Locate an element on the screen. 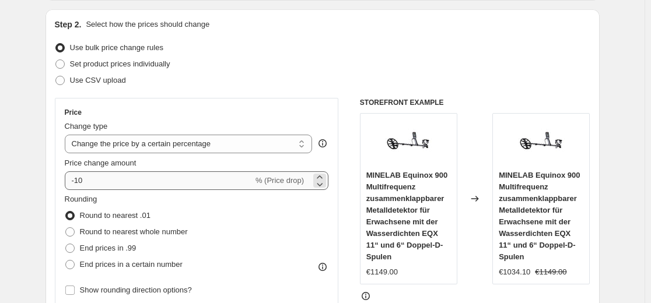  div: help is located at coordinates (323, 143).